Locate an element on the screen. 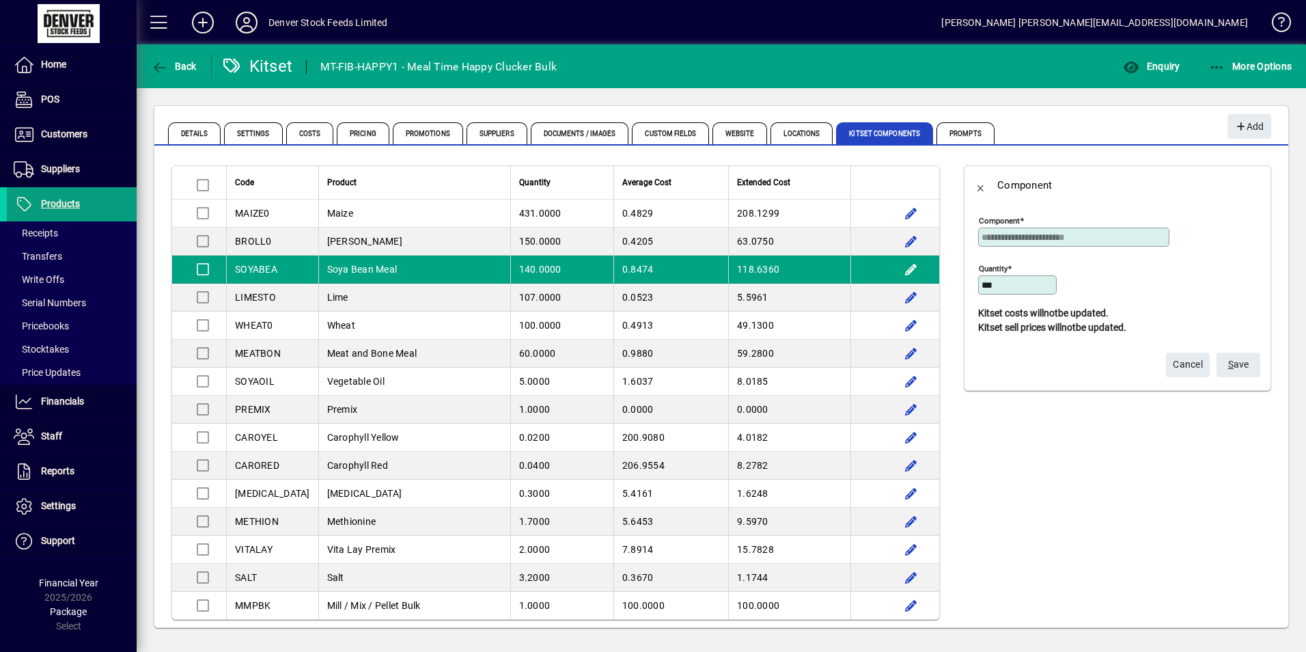 This screenshot has width=1306, height=652. span: Stocktakes is located at coordinates (41, 349).